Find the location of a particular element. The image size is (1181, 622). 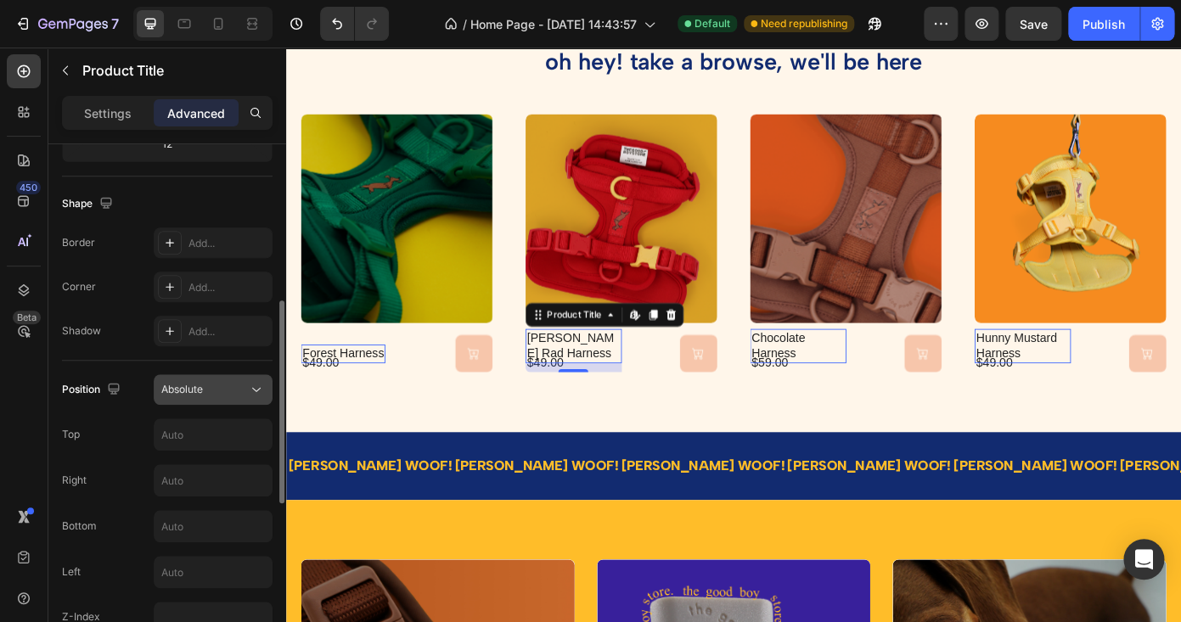

div: Right is located at coordinates (74, 481).